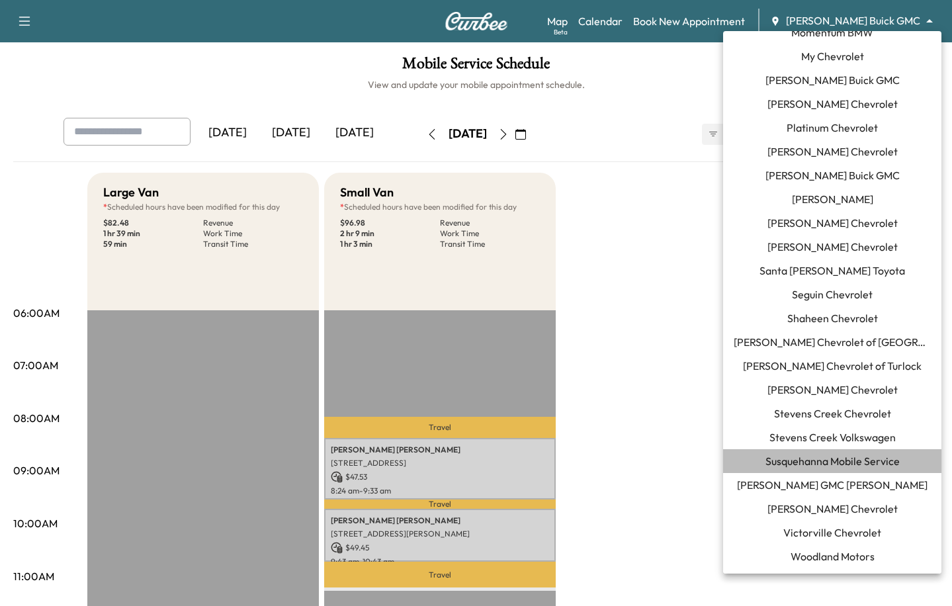  What do you see at coordinates (833, 414) in the screenshot?
I see `span: Stevens Creek Chevrolet` at bounding box center [833, 414].